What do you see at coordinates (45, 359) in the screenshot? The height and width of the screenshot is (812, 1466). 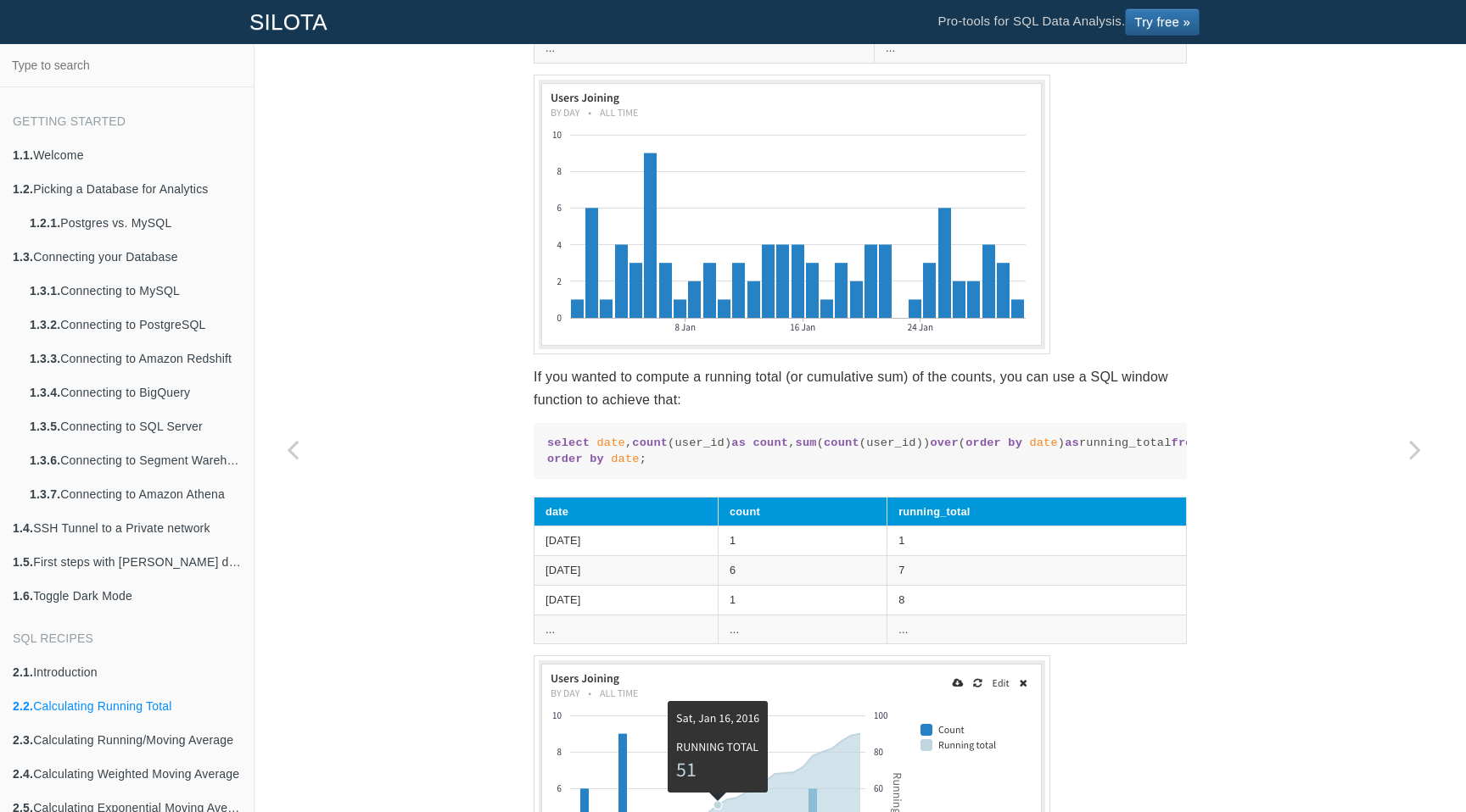 I see `b: 1.3.3.` at bounding box center [45, 359].